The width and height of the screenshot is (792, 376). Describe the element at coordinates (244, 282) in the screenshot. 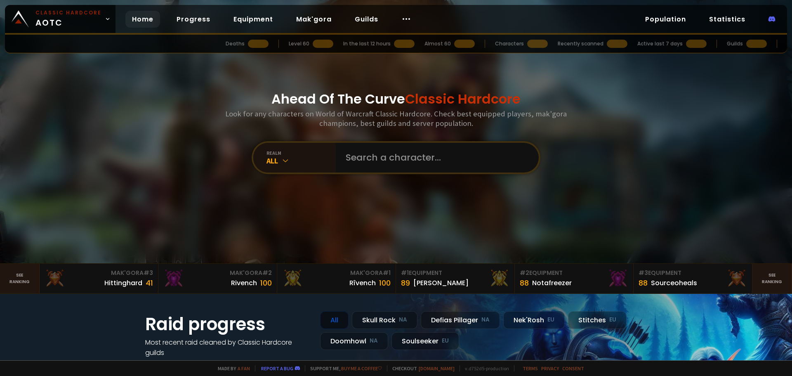

I see `div: Rivench` at that location.